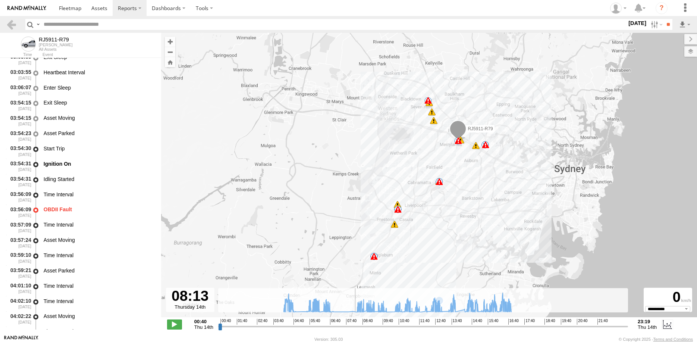 The height and width of the screenshot is (343, 697). What do you see at coordinates (656, 339) in the screenshot?
I see `div: © Copyright 2025 -` at bounding box center [656, 339].